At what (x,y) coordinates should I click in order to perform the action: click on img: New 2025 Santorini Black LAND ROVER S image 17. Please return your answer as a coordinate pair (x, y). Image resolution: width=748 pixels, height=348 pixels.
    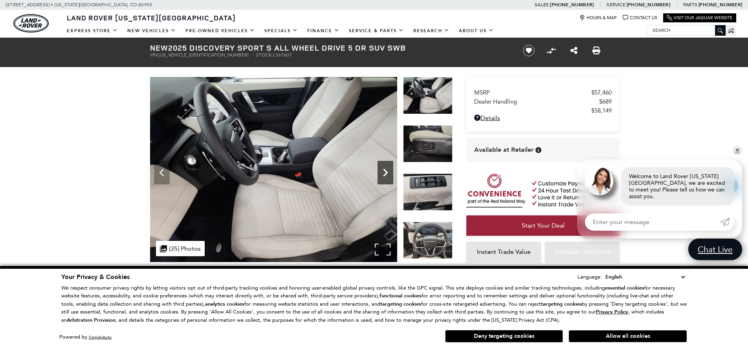
    Looking at the image, I should click on (428, 144).